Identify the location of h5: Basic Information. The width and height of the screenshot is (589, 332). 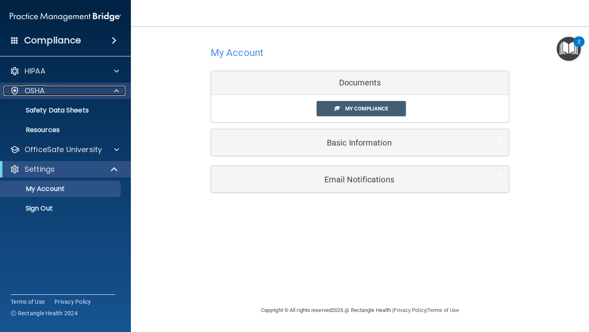
(347, 143).